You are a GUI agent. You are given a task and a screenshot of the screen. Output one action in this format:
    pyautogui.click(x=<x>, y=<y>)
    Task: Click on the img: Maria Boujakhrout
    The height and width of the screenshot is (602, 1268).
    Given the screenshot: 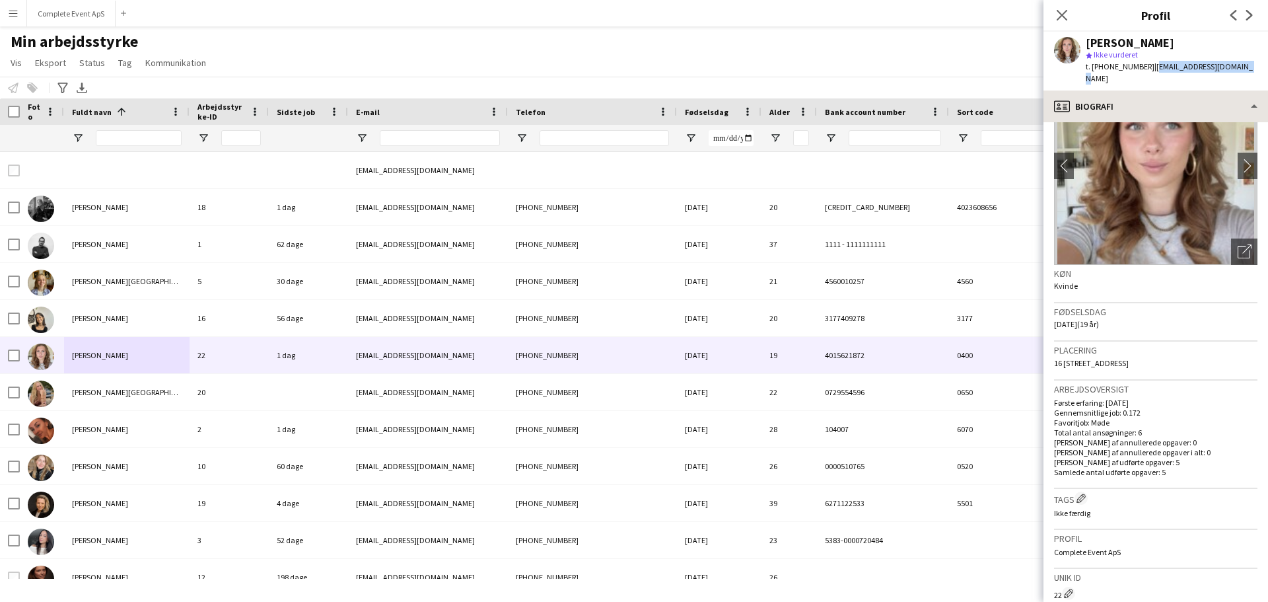 What is the action you would take?
    pyautogui.click(x=41, y=542)
    